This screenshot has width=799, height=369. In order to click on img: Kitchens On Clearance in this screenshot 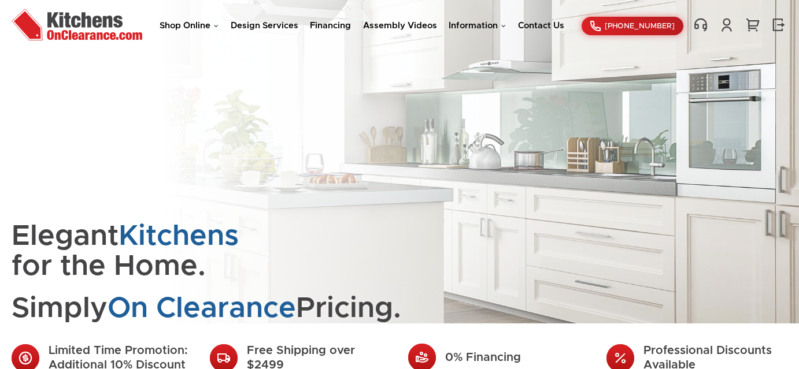, I will do `click(77, 24)`.